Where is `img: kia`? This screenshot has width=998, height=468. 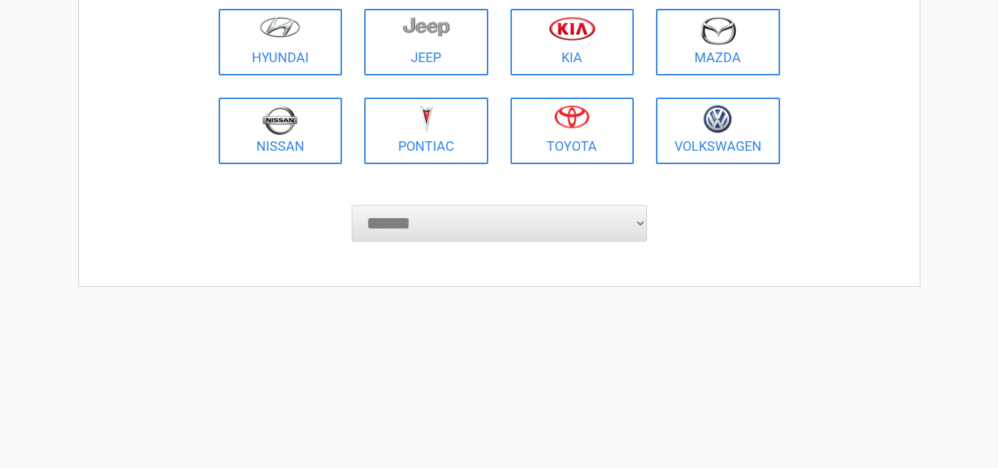
img: kia is located at coordinates (572, 28).